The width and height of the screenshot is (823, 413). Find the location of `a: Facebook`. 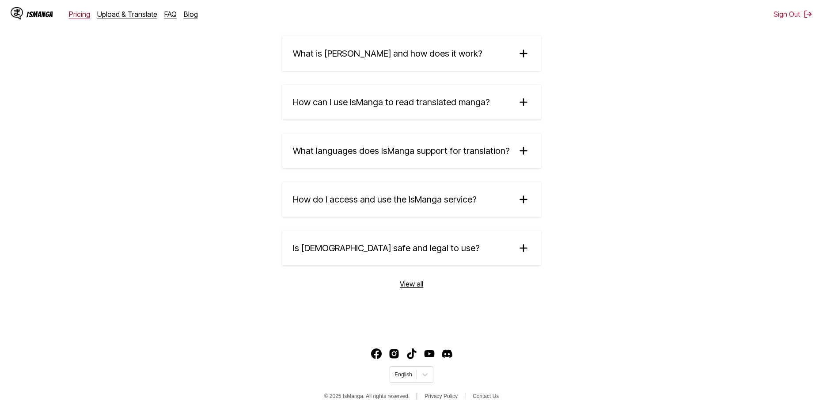

a: Facebook is located at coordinates (376, 353).